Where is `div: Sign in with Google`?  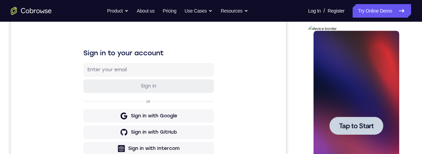
div: Sign in with Google is located at coordinates (143, 115).